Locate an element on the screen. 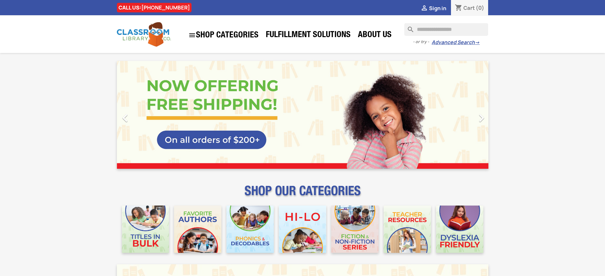  a: SHOP CATEGORIES is located at coordinates (223, 35).